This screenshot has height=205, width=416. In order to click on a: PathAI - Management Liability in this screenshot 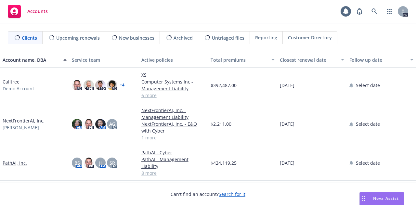, I will do `click(173, 163)`.